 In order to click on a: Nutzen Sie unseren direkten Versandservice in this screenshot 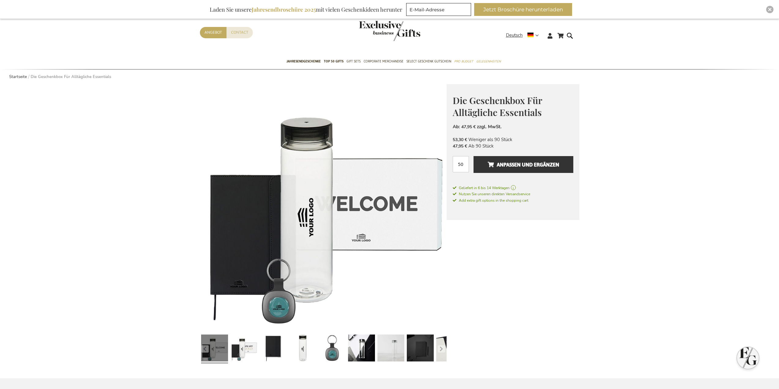, I will do `click(513, 194)`.